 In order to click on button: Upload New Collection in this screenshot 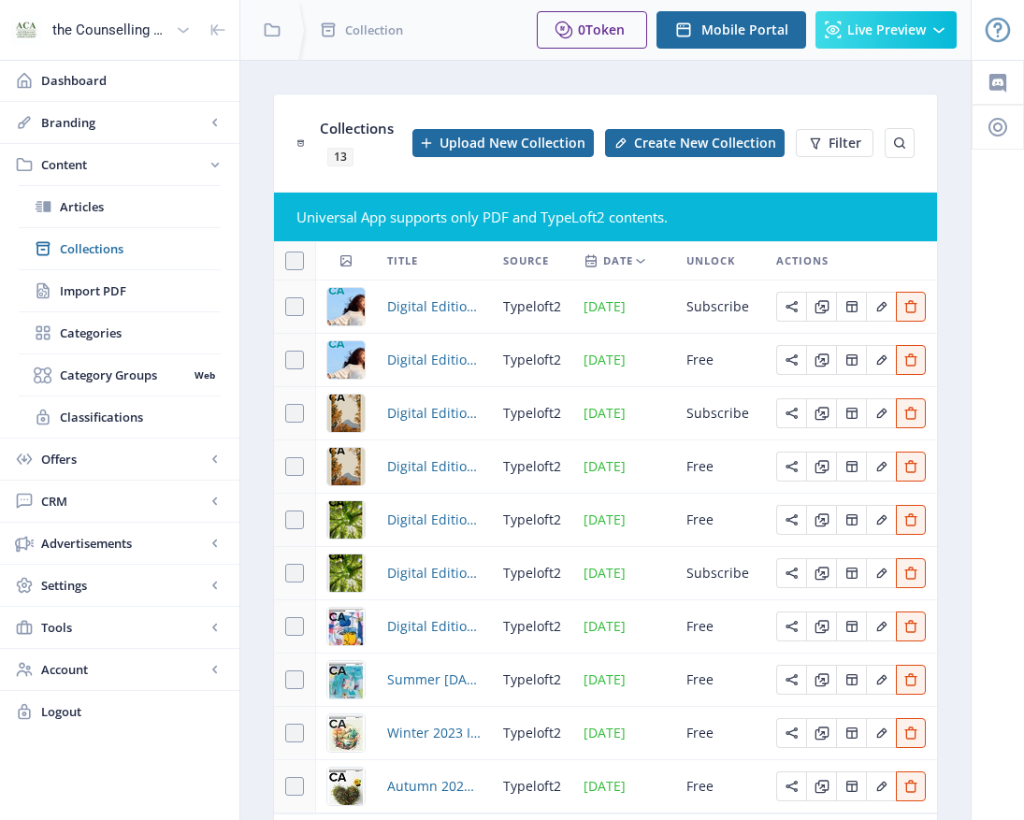, I will do `click(503, 143)`.